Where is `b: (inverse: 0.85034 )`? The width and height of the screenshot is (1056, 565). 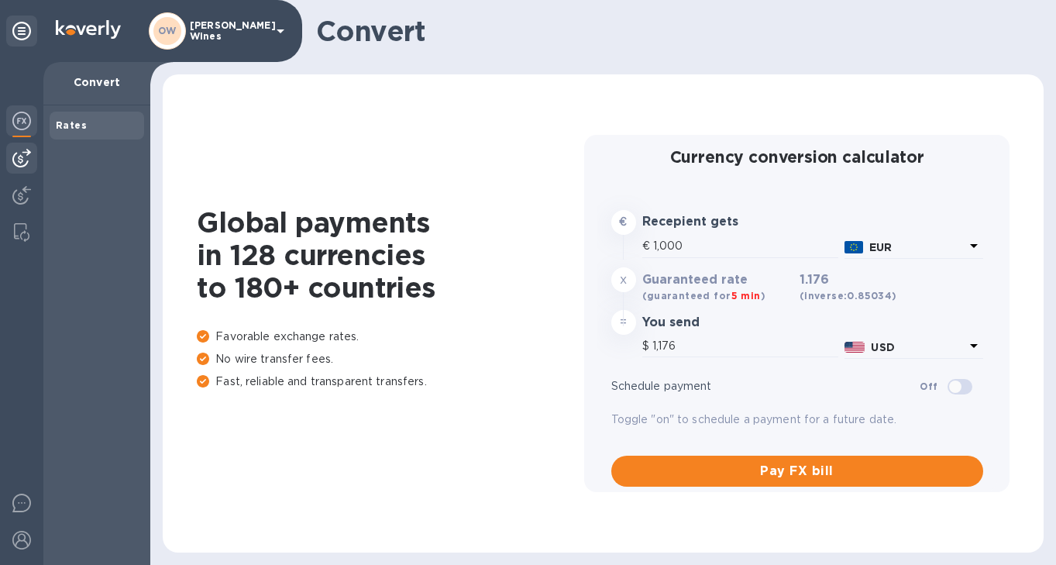
b: (inverse: 0.85034 ) is located at coordinates (848, 295).